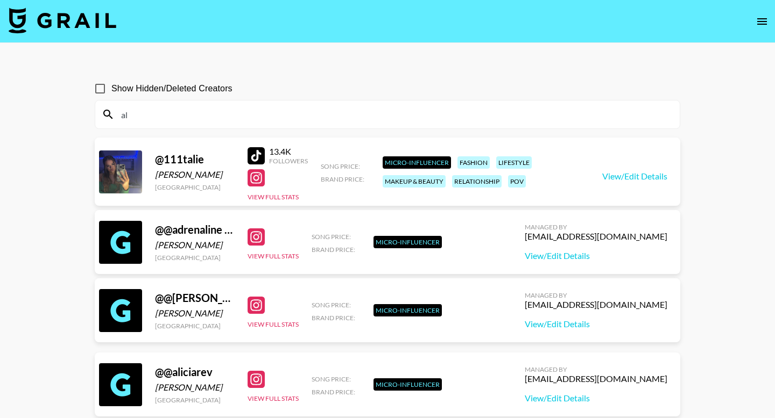  I want to click on img: Grail Talent, so click(62, 20).